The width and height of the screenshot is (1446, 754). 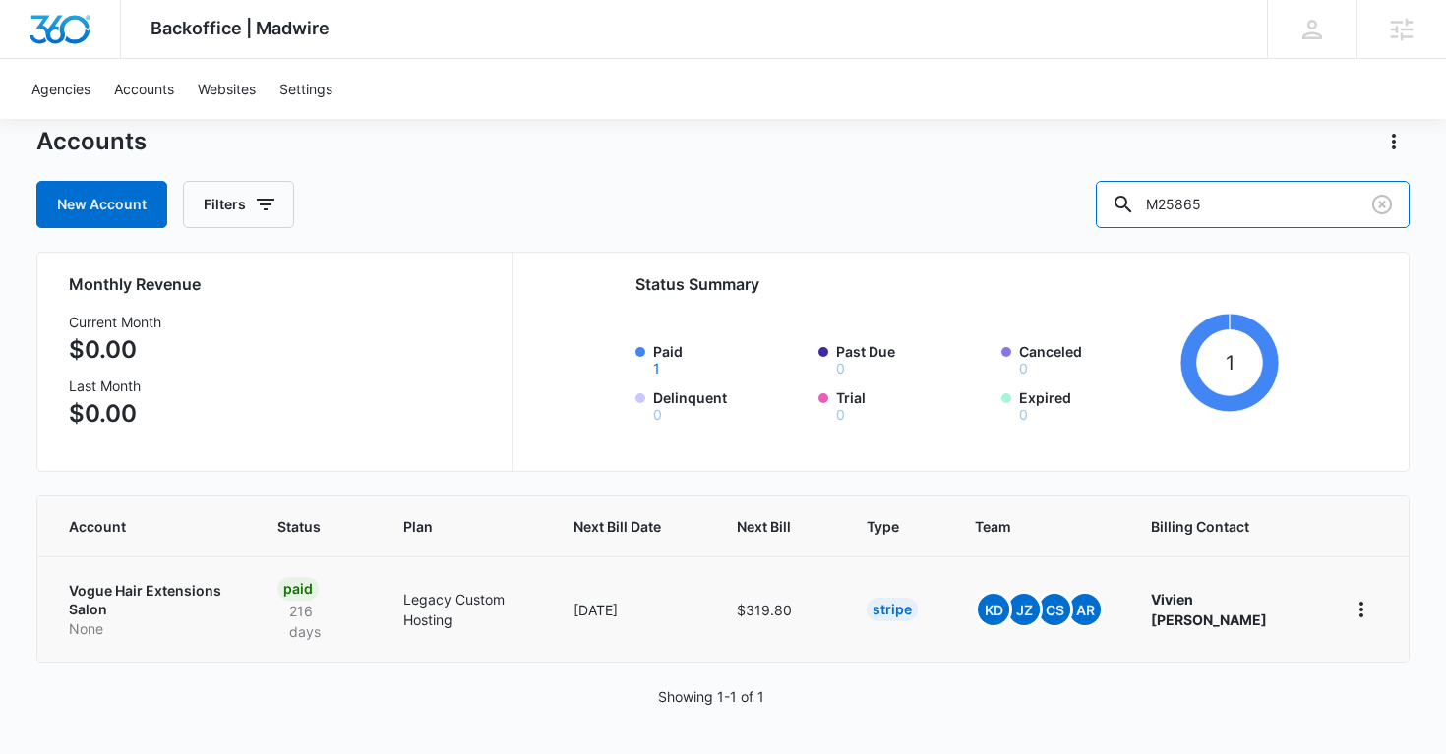 What do you see at coordinates (1394, 142) in the screenshot?
I see `button: Actions` at bounding box center [1394, 142].